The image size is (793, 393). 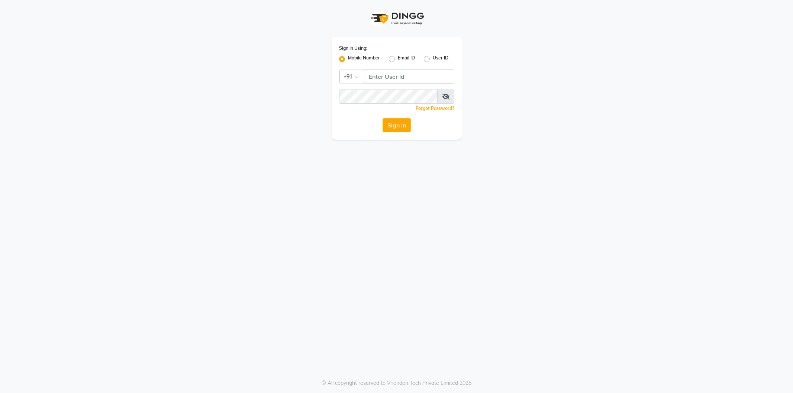 What do you see at coordinates (406, 59) in the screenshot?
I see `label: Email ID` at bounding box center [406, 59].